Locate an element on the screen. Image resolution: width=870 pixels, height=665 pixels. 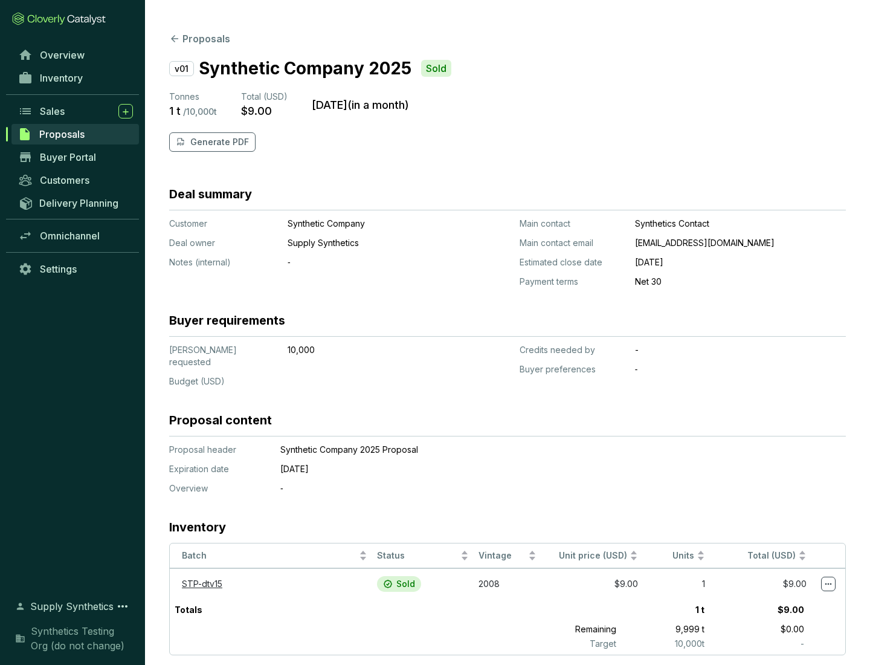
p: Main contact email is located at coordinates (572, 243).